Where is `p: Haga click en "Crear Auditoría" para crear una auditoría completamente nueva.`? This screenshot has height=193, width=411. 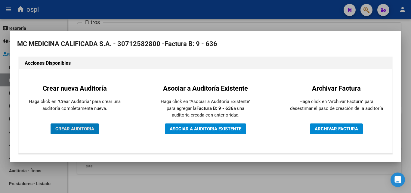 p: Haga click en "Crear Auditoría" para crear una auditoría completamente nueva. is located at coordinates (75, 105).